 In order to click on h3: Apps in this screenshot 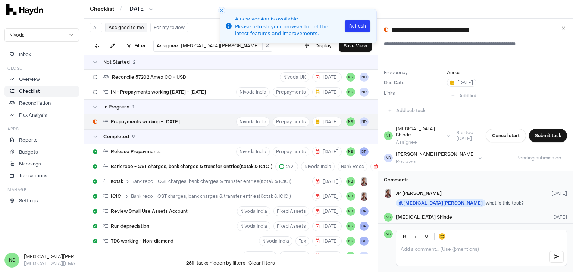, I will do `click(13, 129)`.